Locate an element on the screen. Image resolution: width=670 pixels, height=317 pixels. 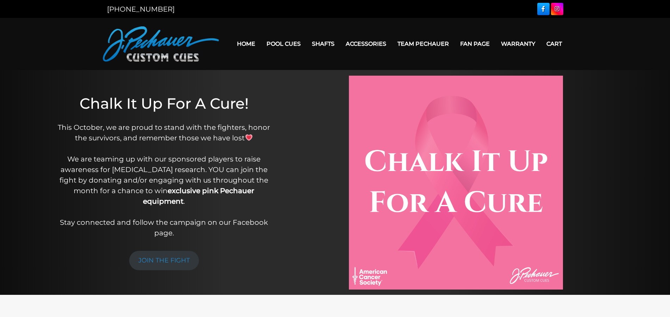
p: This October, we are proud to stand with the fighters, honor the survivors, and remember those we... is located at coordinates (164, 180).